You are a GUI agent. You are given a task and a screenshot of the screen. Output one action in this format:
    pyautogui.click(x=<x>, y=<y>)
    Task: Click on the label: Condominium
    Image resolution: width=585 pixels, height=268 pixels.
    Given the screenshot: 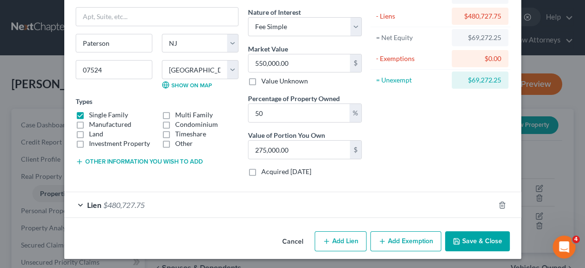 What is the action you would take?
    pyautogui.click(x=197, y=124)
    